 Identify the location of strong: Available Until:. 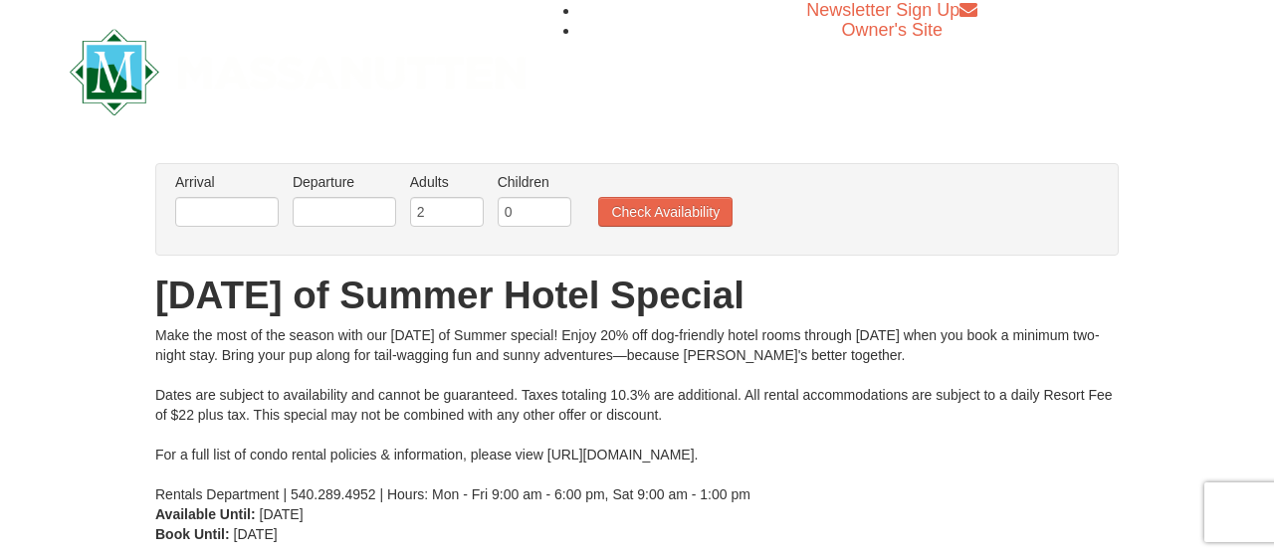
(205, 515).